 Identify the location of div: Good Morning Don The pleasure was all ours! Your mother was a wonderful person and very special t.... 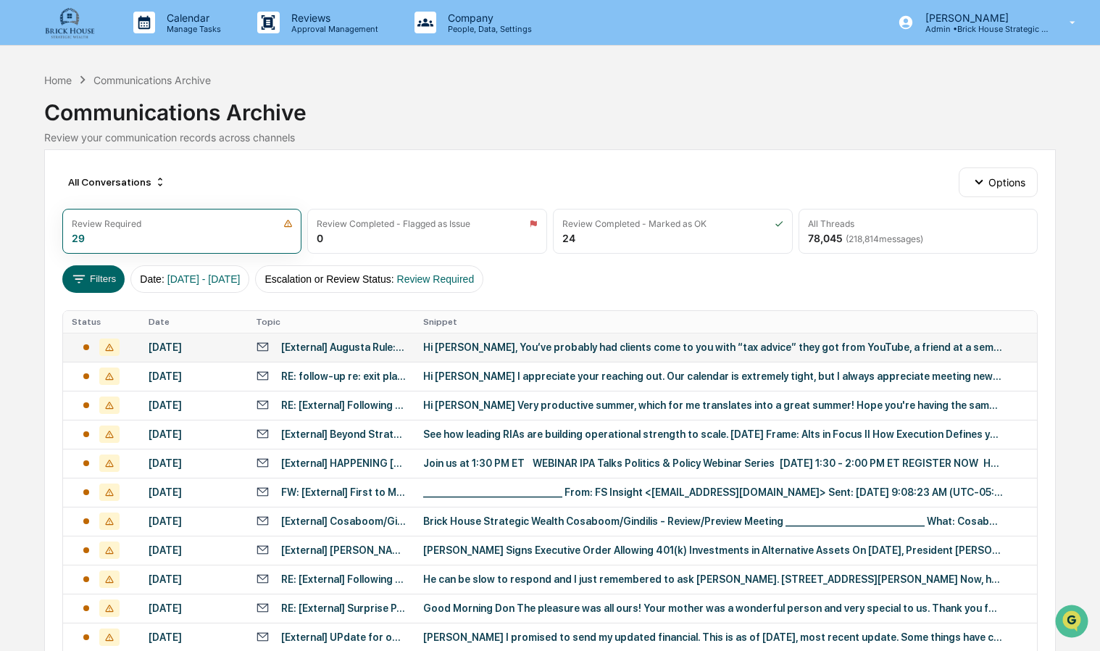
(713, 608).